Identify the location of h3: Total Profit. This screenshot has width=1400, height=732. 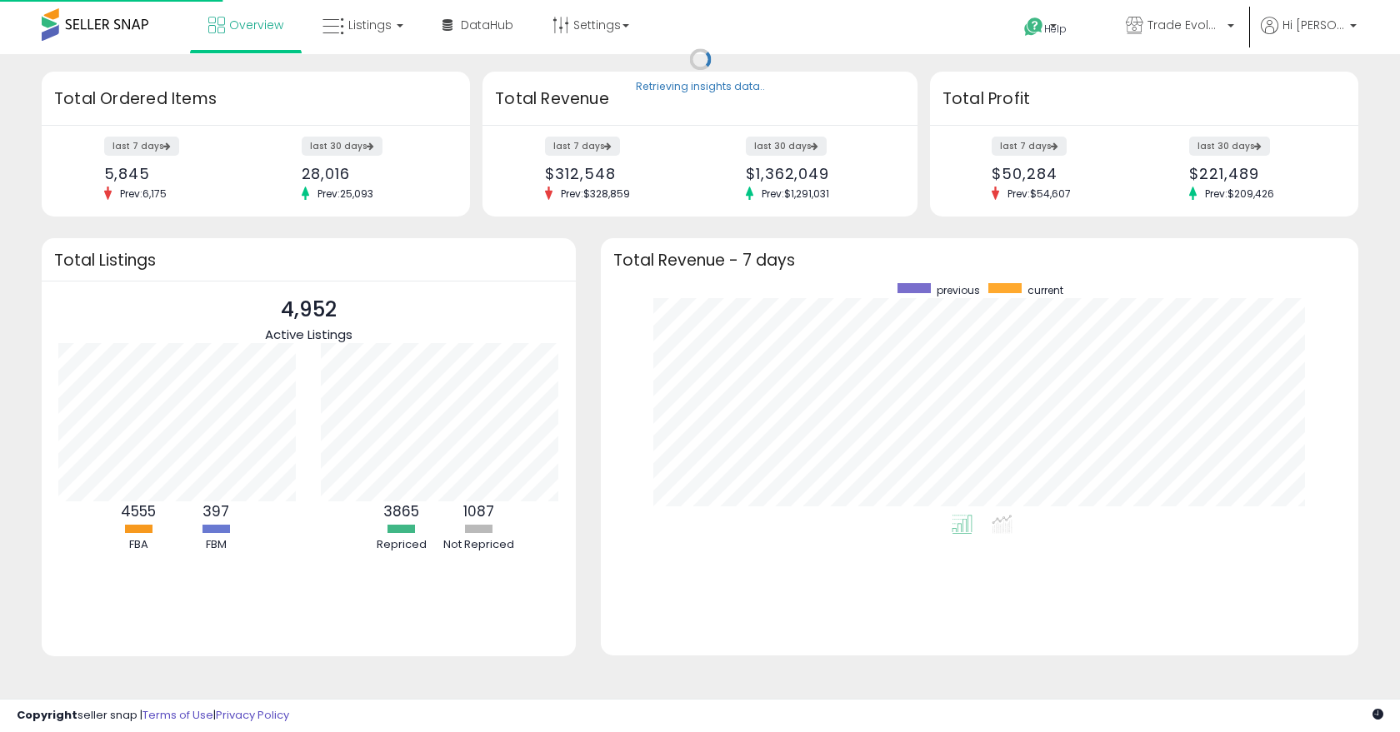
(1144, 99).